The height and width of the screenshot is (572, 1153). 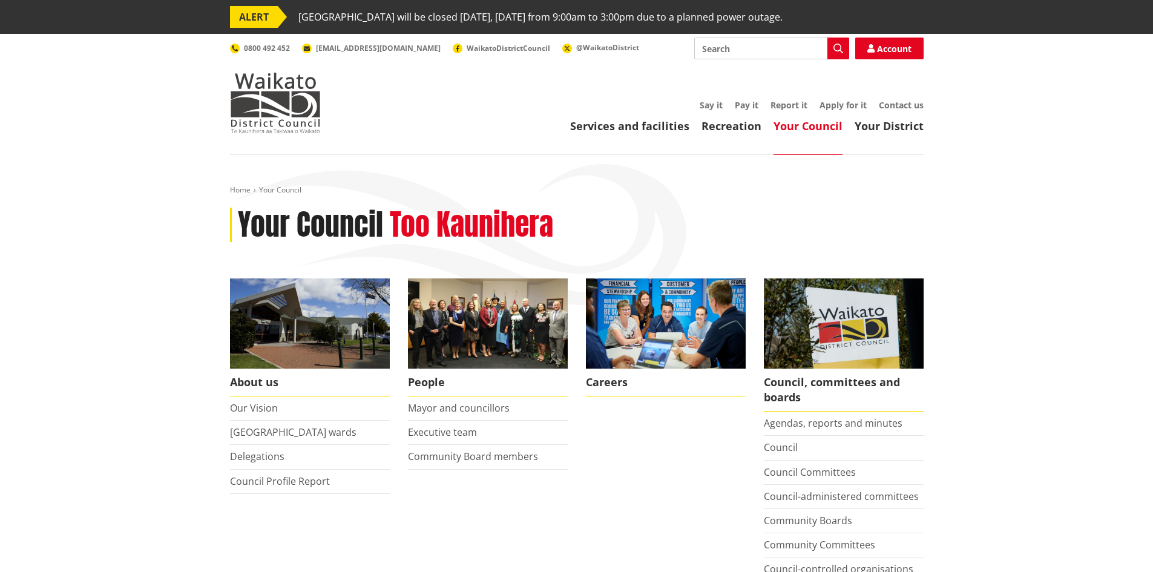 I want to click on a: Council-administered committees, so click(x=841, y=496).